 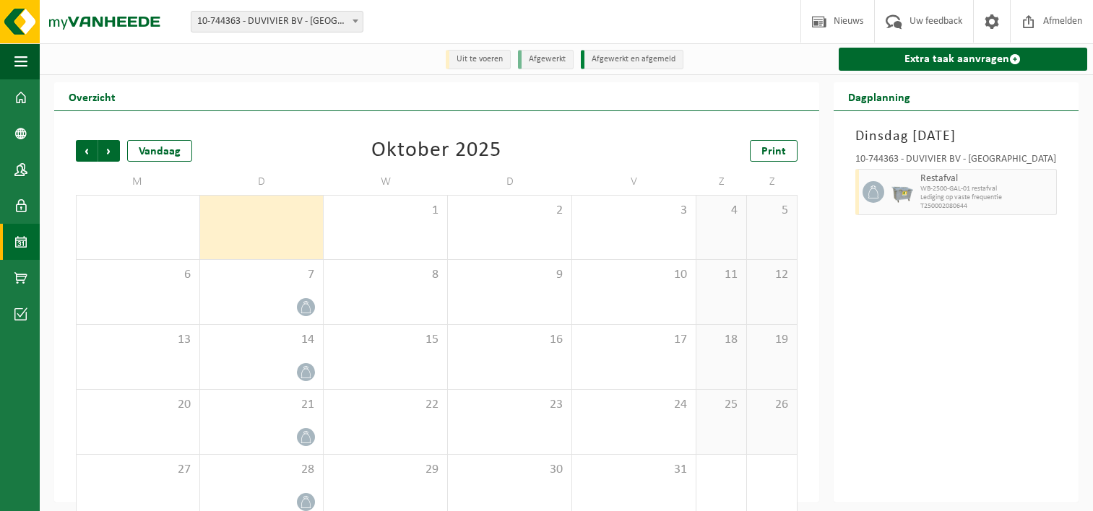 I want to click on span: 29, so click(x=385, y=470).